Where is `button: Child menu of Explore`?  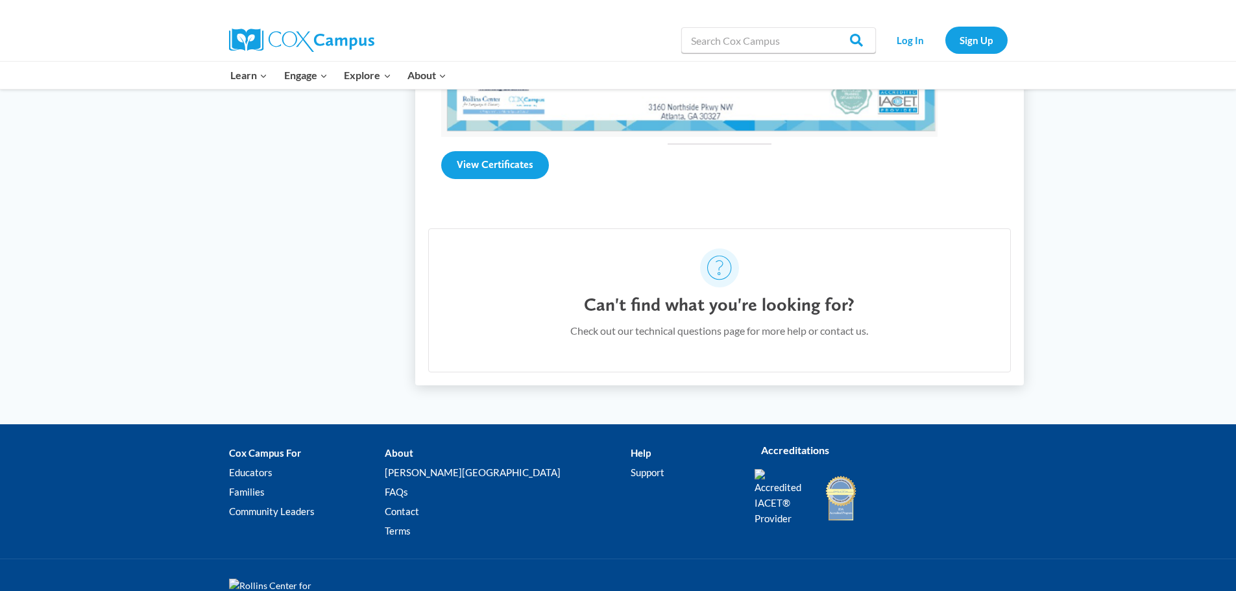
button: Child menu of Explore is located at coordinates (368, 75).